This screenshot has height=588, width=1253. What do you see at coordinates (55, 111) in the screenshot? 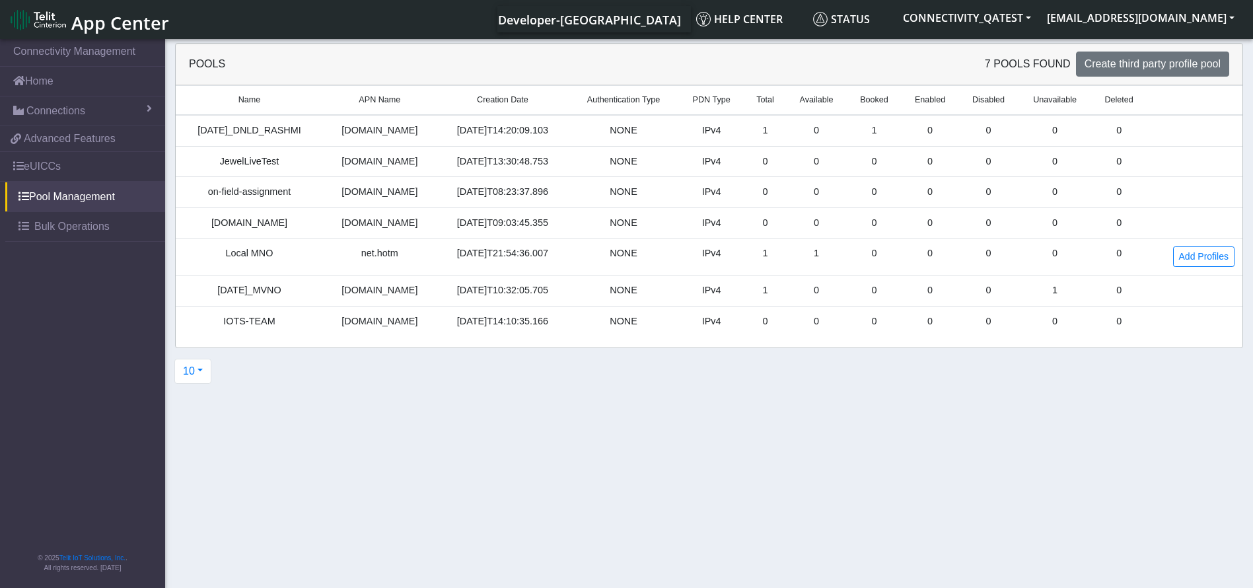
I see `span: Connections` at bounding box center [55, 111].